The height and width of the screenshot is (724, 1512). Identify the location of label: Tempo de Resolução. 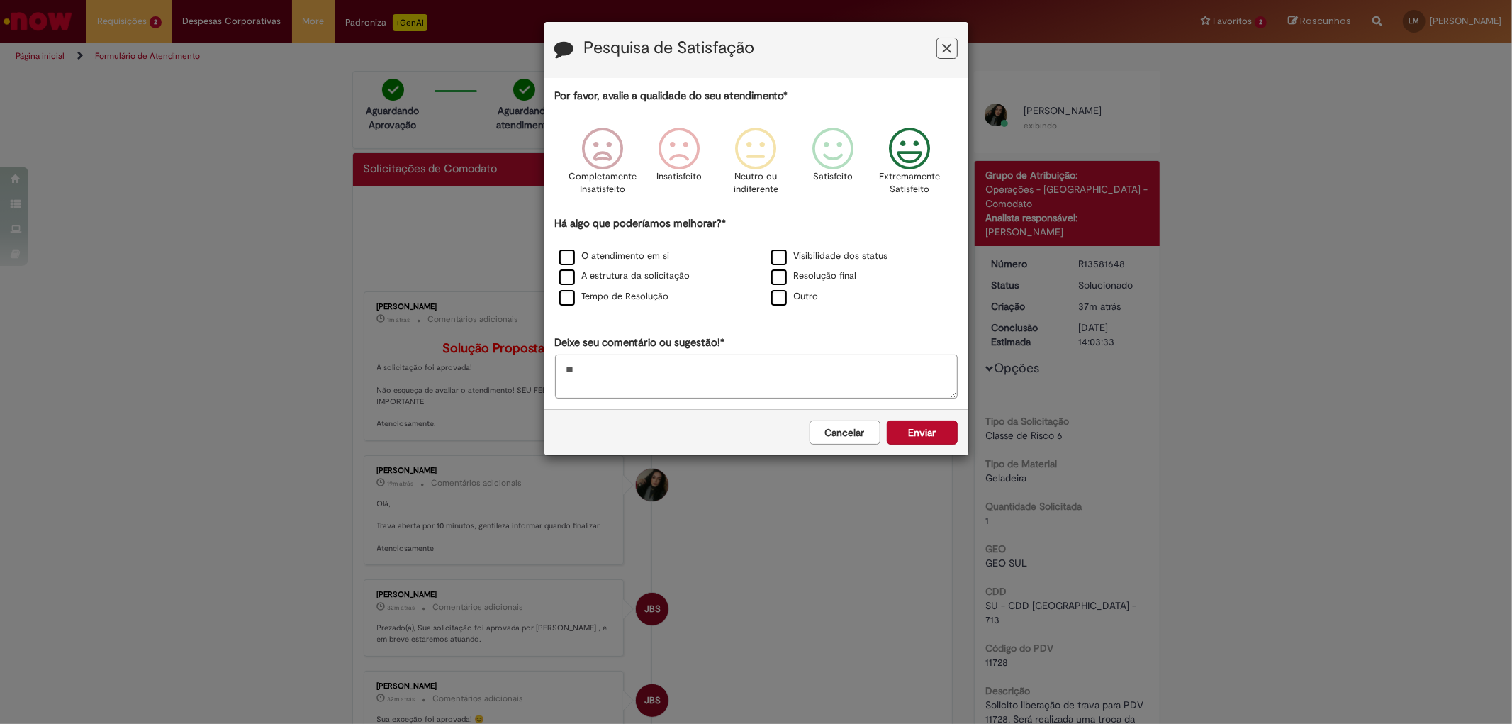
(614, 296).